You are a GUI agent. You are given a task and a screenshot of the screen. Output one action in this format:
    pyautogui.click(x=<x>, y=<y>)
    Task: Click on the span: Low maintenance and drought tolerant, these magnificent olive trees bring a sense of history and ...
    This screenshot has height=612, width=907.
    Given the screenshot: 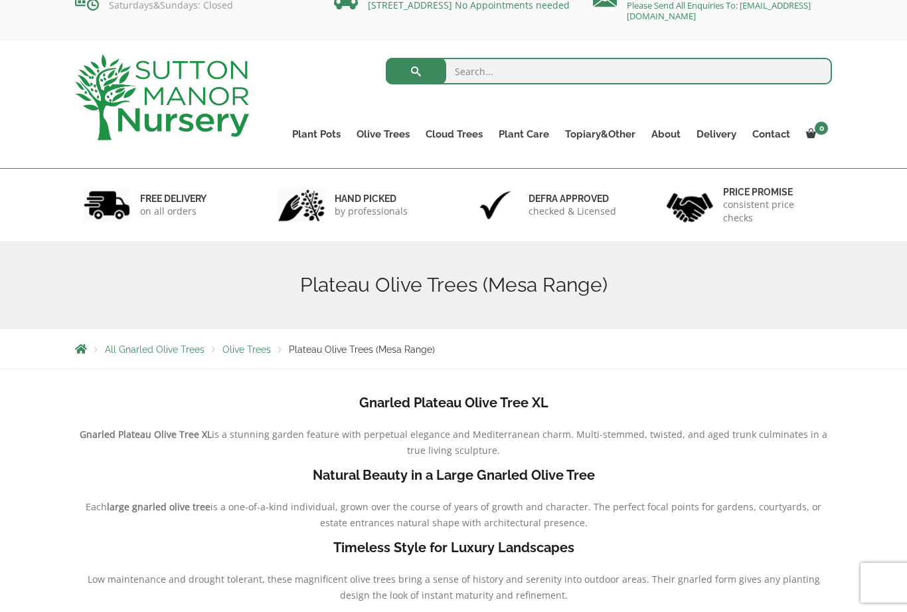 What is the action you would take?
    pyautogui.click(x=454, y=587)
    